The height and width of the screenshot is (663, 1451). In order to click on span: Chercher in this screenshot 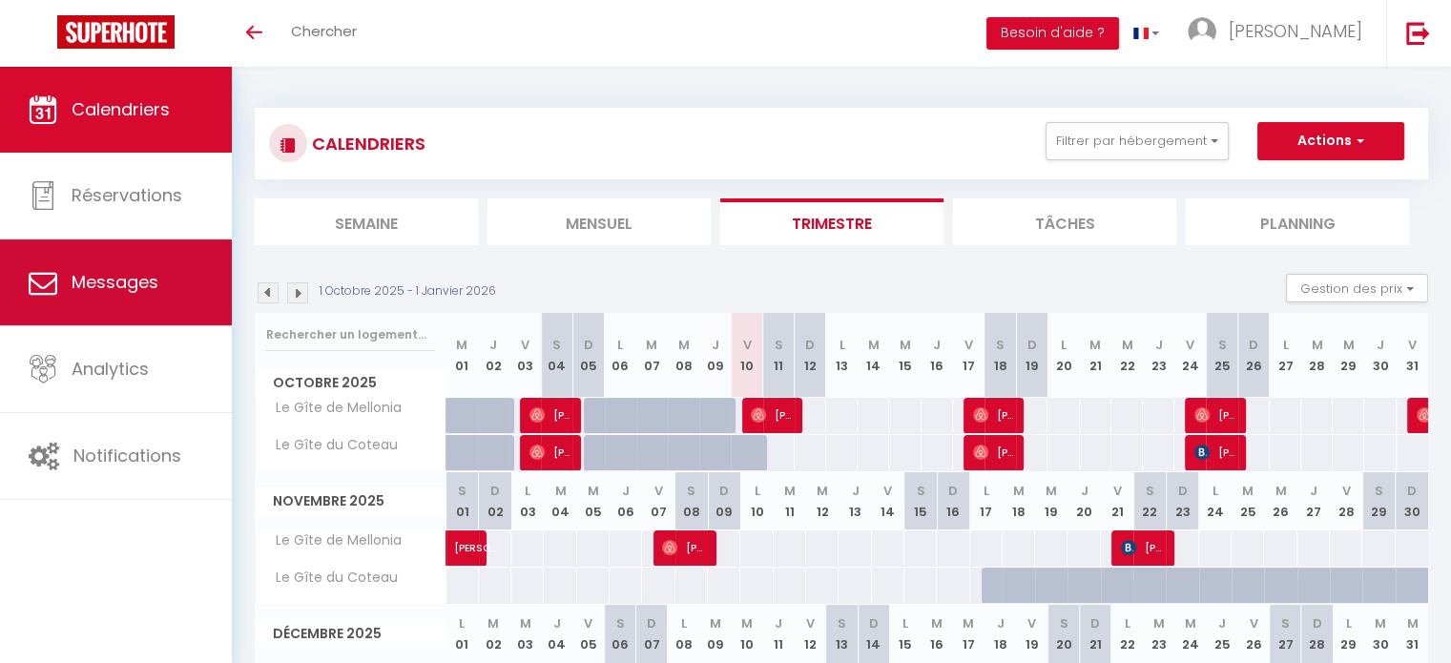, I will do `click(323, 31)`.